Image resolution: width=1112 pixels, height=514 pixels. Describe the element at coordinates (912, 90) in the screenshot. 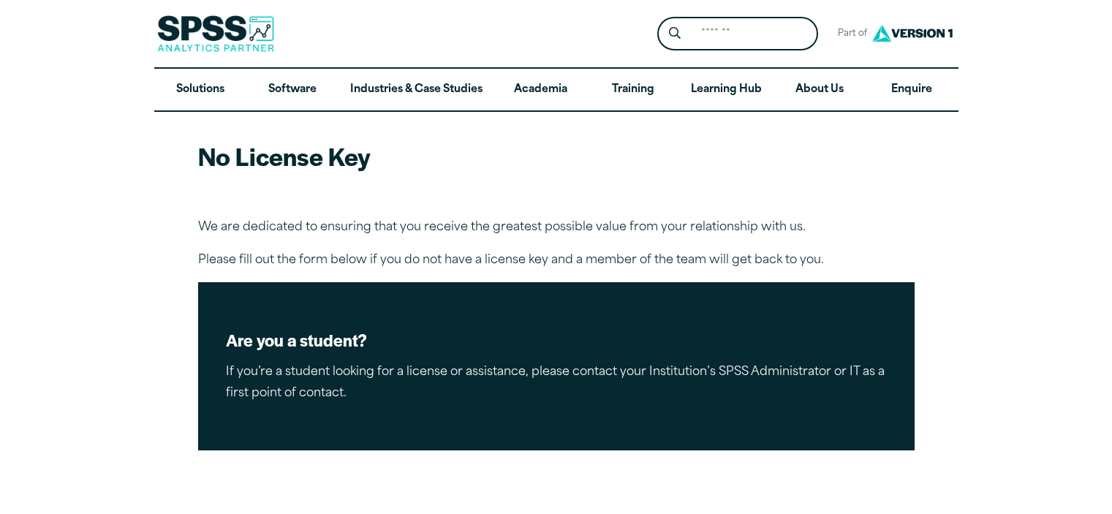

I see `a: Enquire` at that location.